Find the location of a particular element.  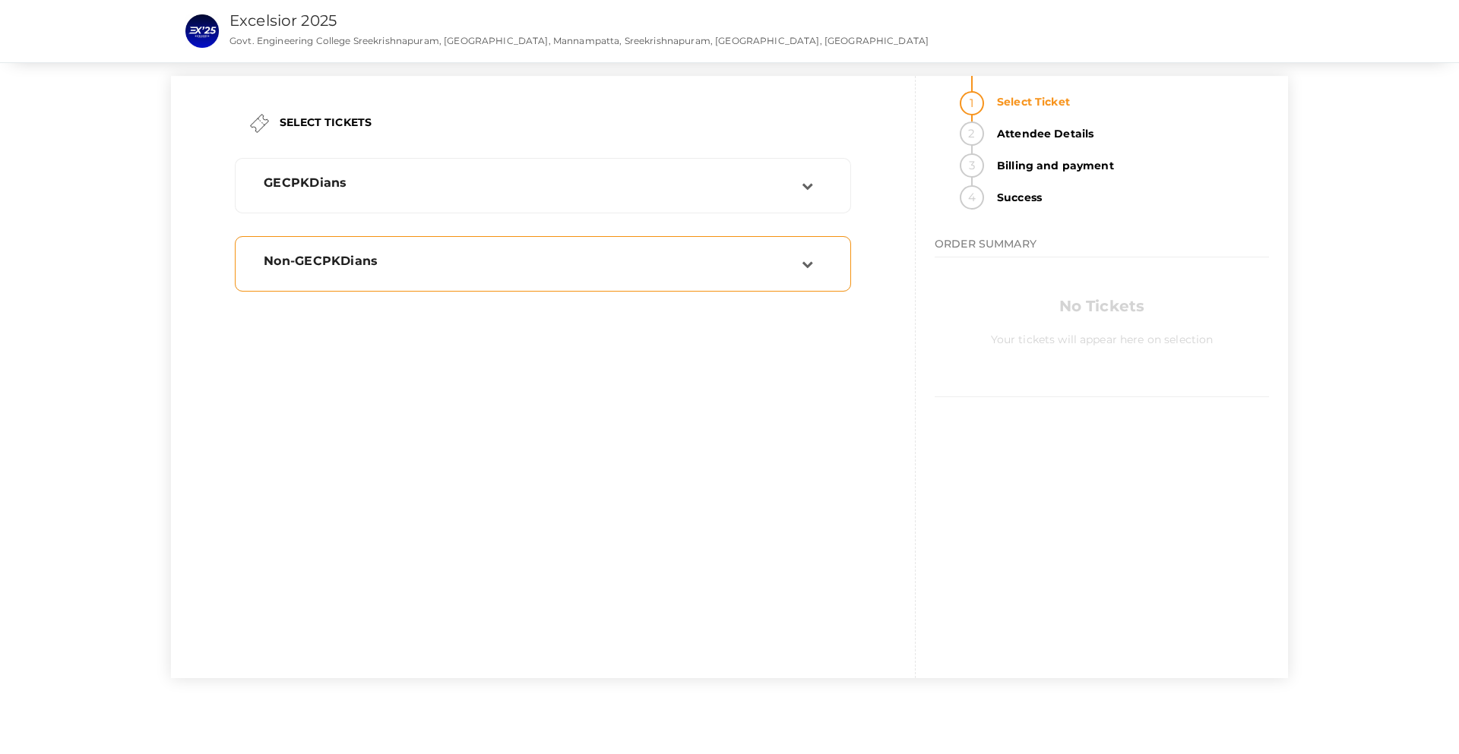

span: GECPKDians is located at coordinates (305, 182).